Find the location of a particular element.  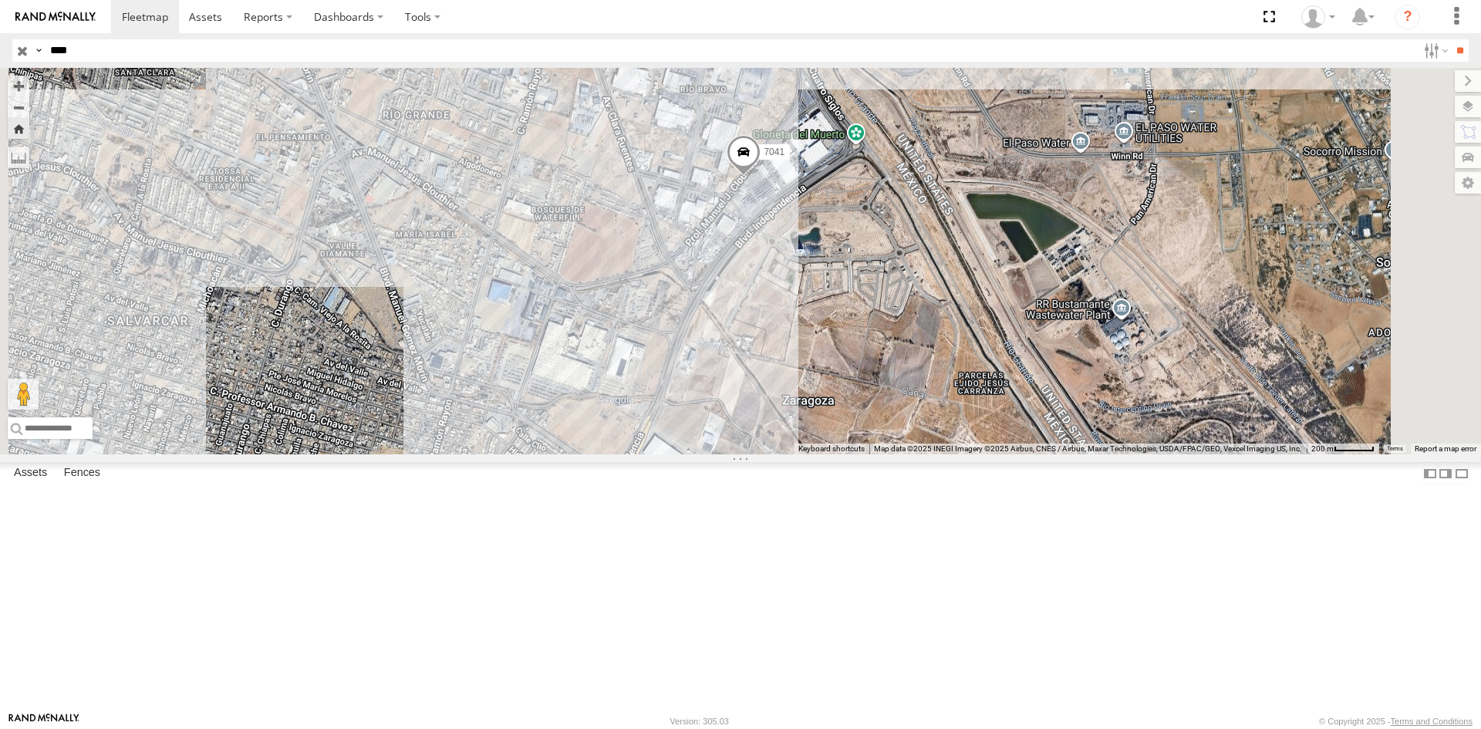

label: Dock Summary Table to the Right is located at coordinates (1445, 473).